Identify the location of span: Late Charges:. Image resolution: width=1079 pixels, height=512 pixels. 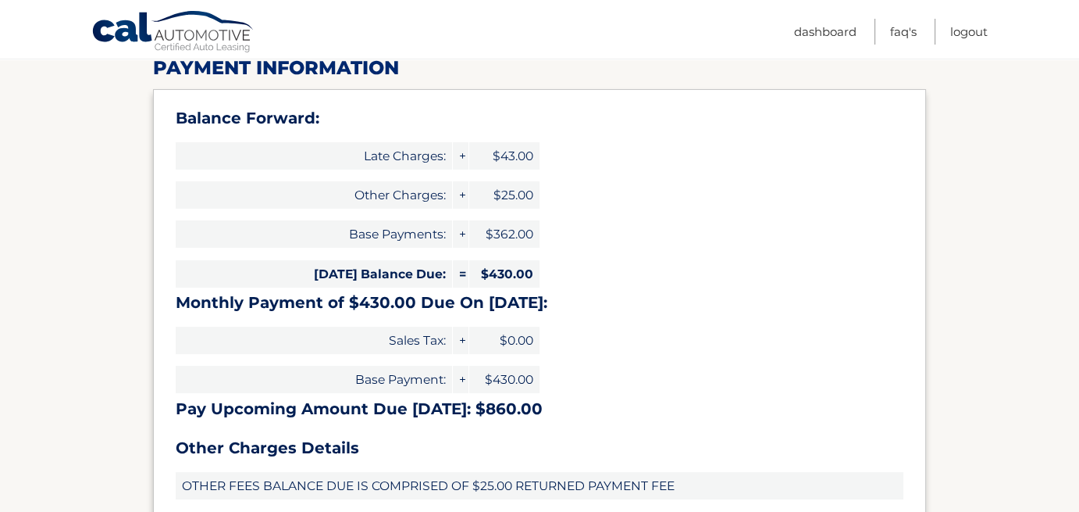
(314, 155).